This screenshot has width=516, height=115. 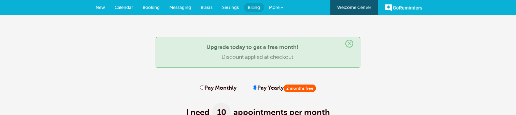 What do you see at coordinates (231, 7) in the screenshot?
I see `span: Settings` at bounding box center [231, 7].